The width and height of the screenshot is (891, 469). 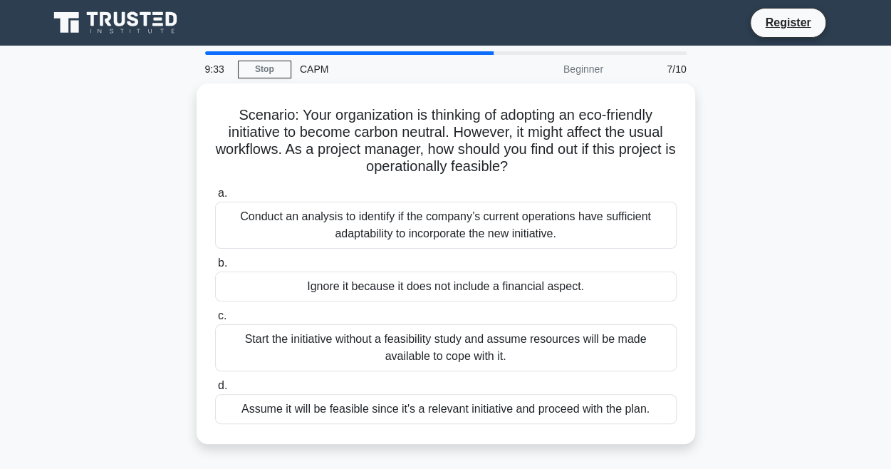 What do you see at coordinates (788, 22) in the screenshot?
I see `a: Register` at bounding box center [788, 22].